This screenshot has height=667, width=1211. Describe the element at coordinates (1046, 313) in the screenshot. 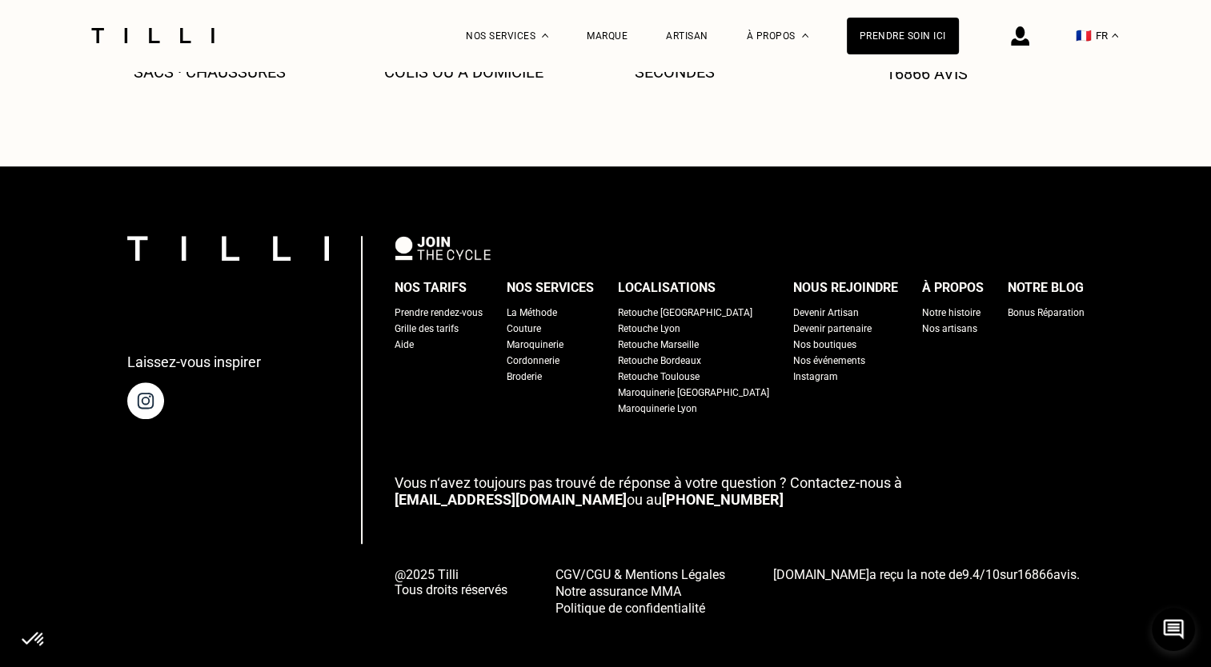

I see `div: Bonus Réparation` at that location.